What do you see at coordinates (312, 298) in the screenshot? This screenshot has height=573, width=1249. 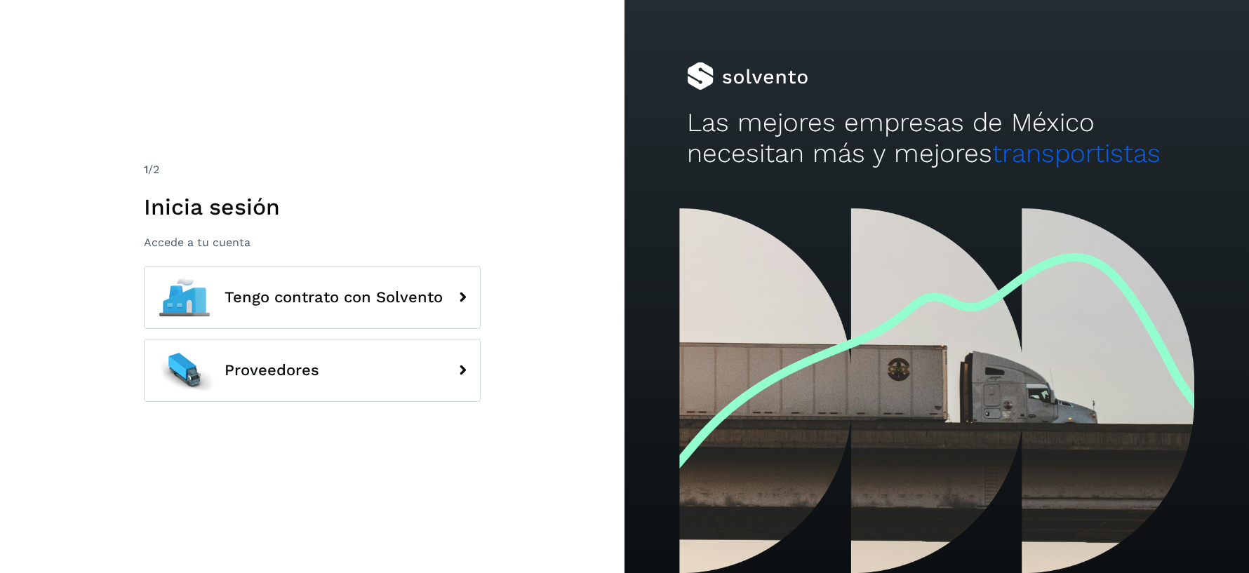 I see `button: Tengo contrato con Solvento` at bounding box center [312, 298].